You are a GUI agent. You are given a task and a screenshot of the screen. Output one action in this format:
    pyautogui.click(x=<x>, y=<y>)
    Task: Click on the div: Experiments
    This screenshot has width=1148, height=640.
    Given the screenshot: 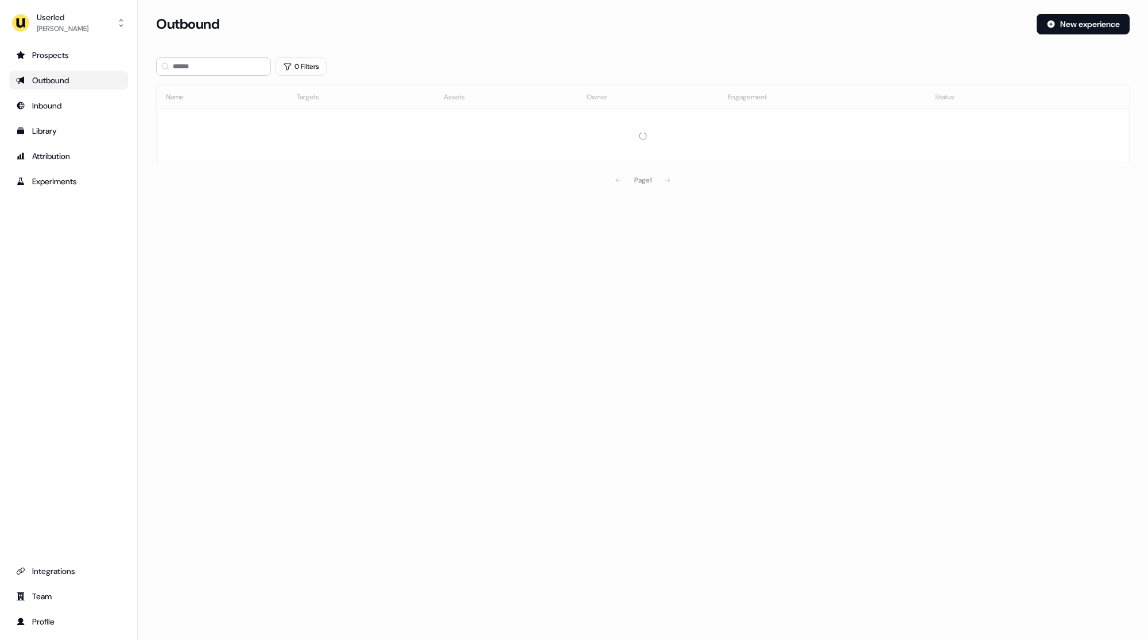 What is the action you would take?
    pyautogui.click(x=68, y=181)
    